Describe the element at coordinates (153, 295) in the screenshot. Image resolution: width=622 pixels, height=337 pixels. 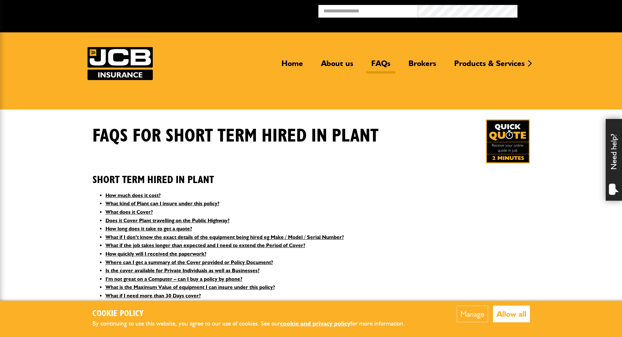
I see `a: What if I need more than 30 Days cover?` at that location.